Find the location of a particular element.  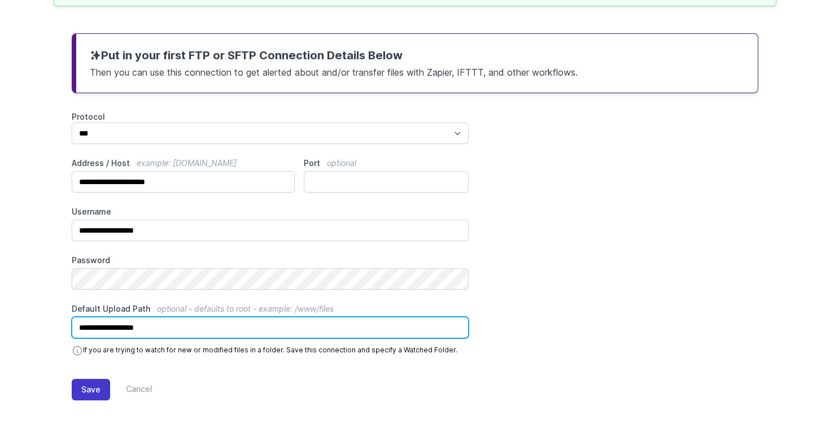

label: Default Upload Path is located at coordinates (270, 309).